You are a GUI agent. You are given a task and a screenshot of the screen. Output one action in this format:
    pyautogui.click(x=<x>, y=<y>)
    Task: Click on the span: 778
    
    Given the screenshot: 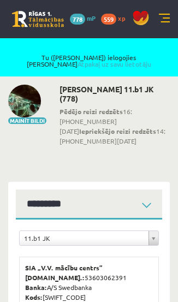 What is the action you would take?
    pyautogui.click(x=78, y=19)
    